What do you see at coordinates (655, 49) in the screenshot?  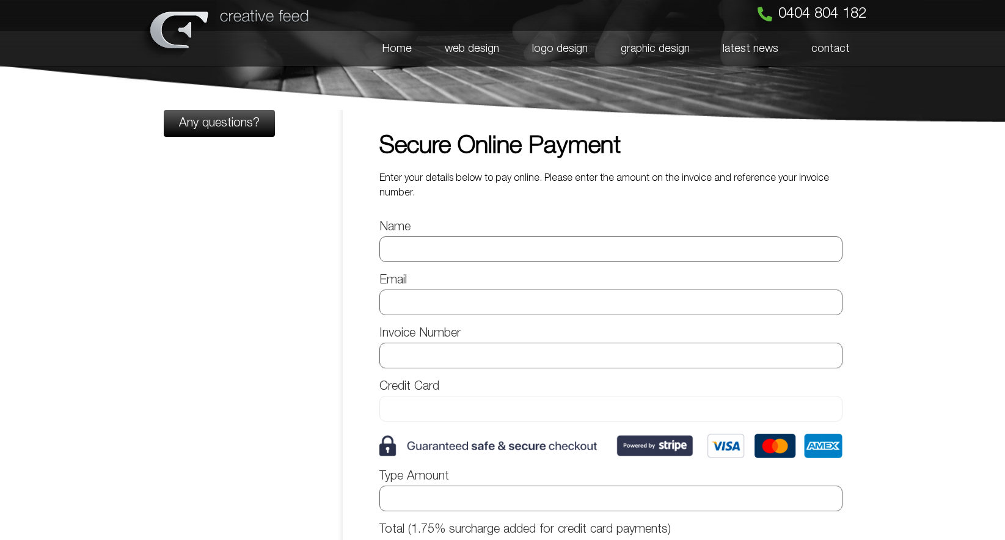 I see `a: graphic design` at bounding box center [655, 49].